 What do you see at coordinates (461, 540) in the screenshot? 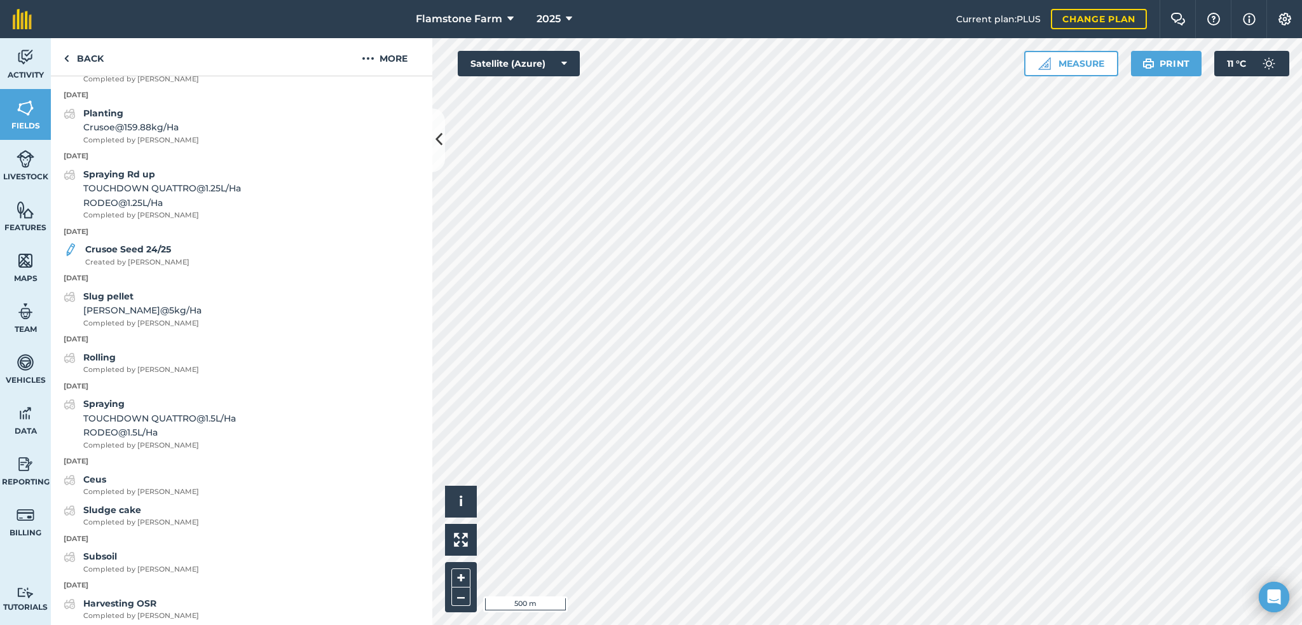
I see `img: Four arrows, one pointing top left, one top right, one bottom right and the last bottom left` at bounding box center [461, 540].